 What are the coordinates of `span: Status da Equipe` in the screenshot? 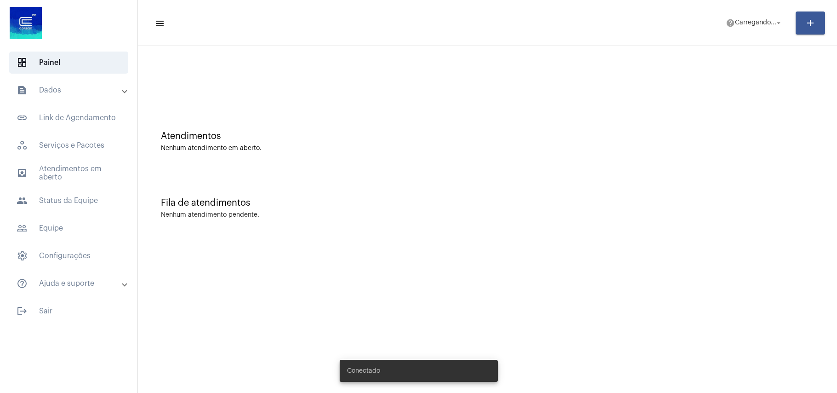 It's located at (69, 200).